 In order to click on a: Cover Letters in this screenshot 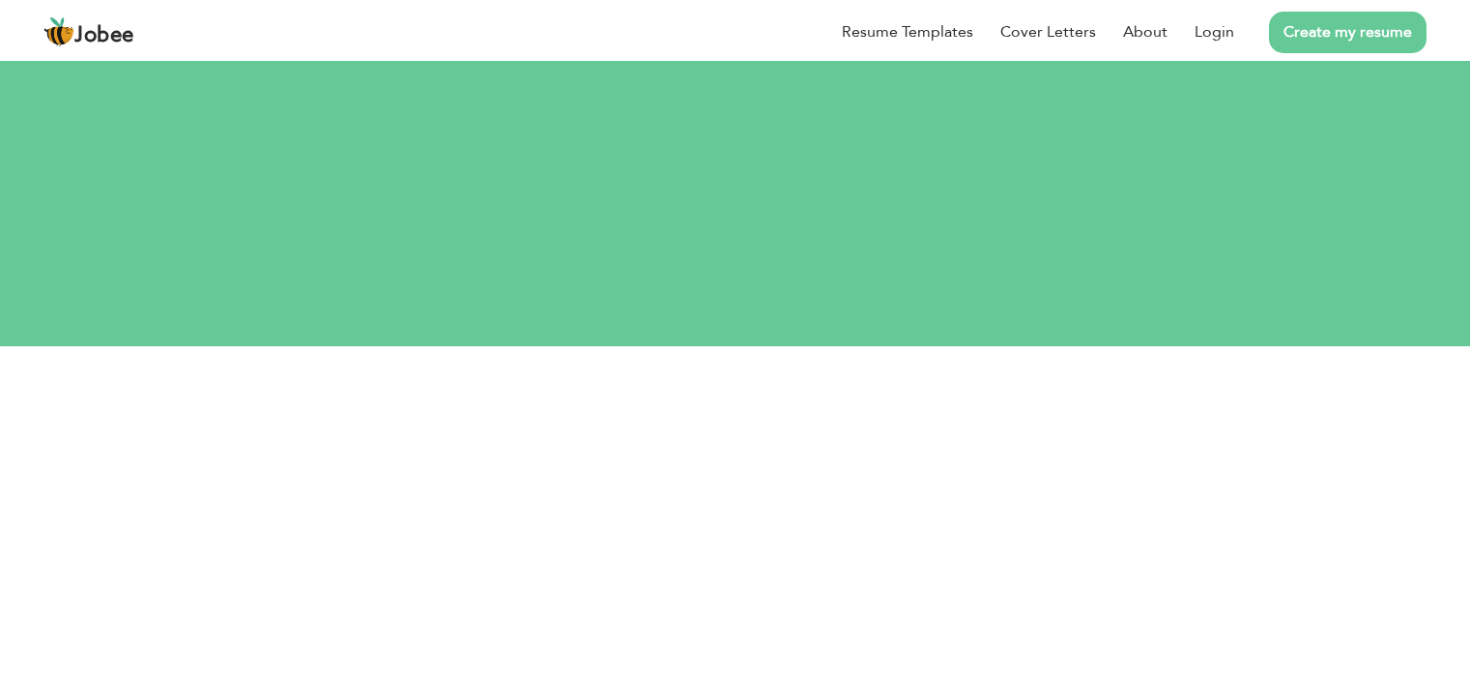, I will do `click(1048, 32)`.